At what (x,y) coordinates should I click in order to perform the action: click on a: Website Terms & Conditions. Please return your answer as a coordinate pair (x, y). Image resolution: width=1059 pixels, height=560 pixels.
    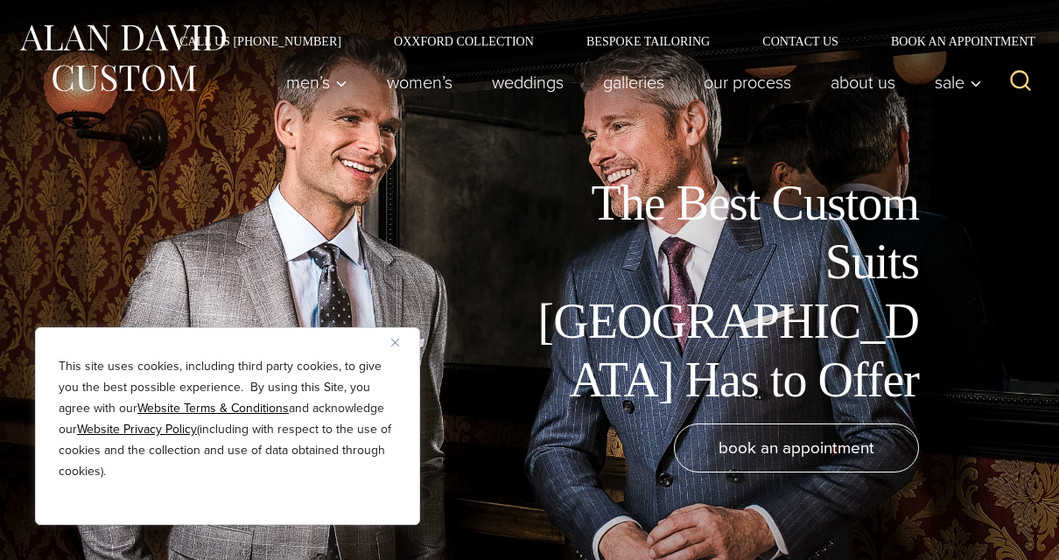
    Looking at the image, I should click on (213, 408).